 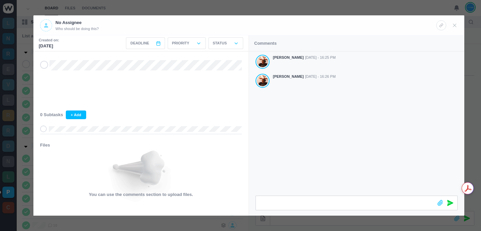 What do you see at coordinates (77, 23) in the screenshot?
I see `p: No Assignee` at bounding box center [77, 23].